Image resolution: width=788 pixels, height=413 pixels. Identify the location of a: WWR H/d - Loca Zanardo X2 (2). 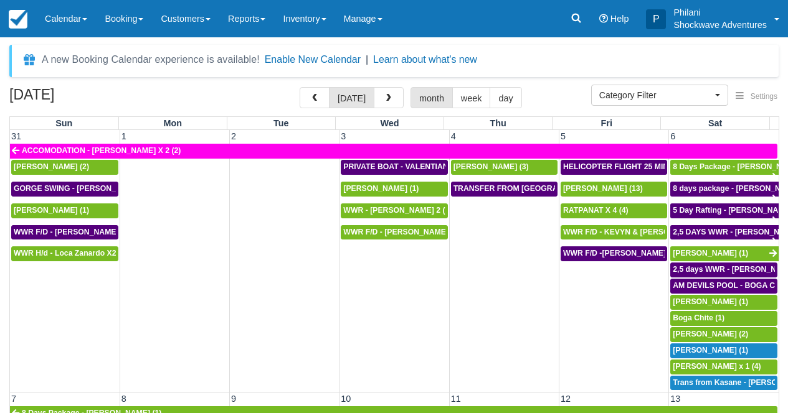
(65, 254).